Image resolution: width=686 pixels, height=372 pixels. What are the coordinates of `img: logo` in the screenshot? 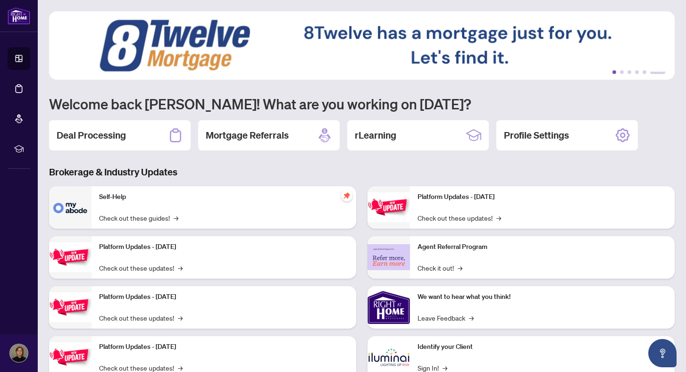 It's located at (19, 16).